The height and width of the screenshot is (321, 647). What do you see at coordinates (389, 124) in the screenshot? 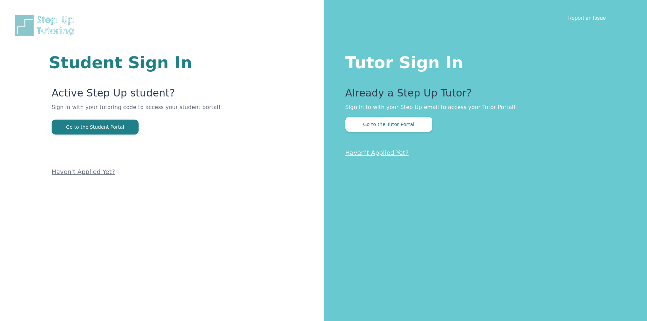
I see `a: Go to the Tutor Portal` at bounding box center [389, 124].